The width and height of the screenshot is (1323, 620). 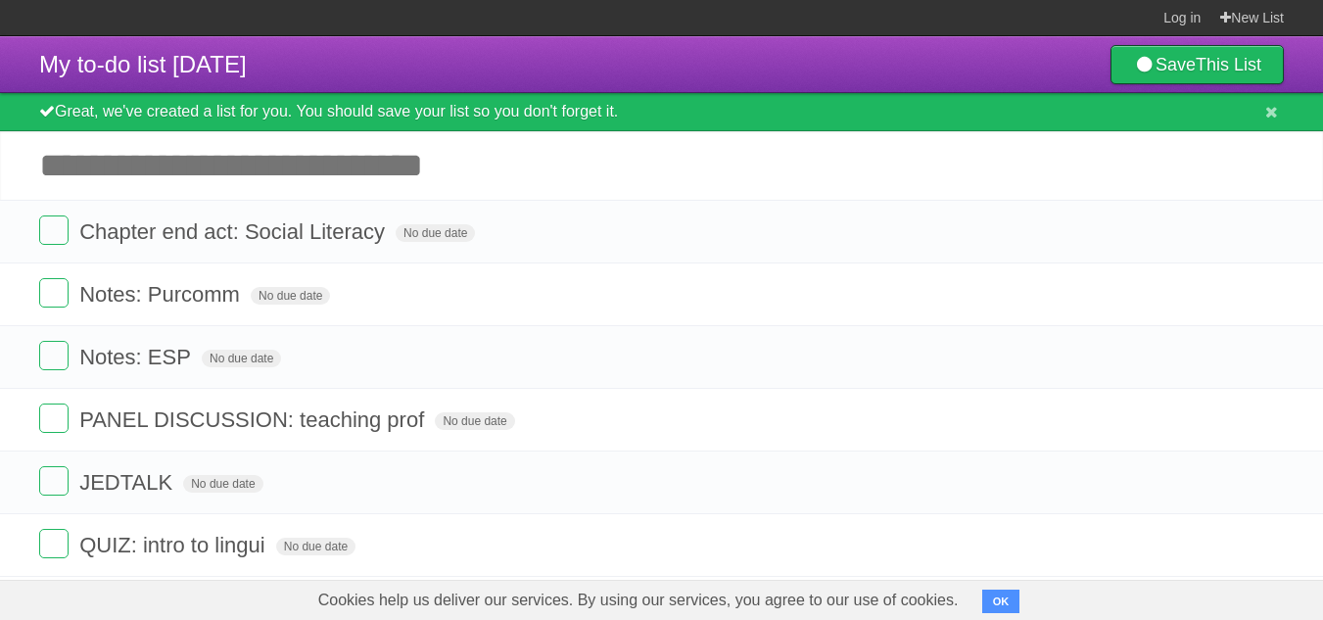 What do you see at coordinates (137, 356) in the screenshot?
I see `span: Notes: ESP` at bounding box center [137, 356].